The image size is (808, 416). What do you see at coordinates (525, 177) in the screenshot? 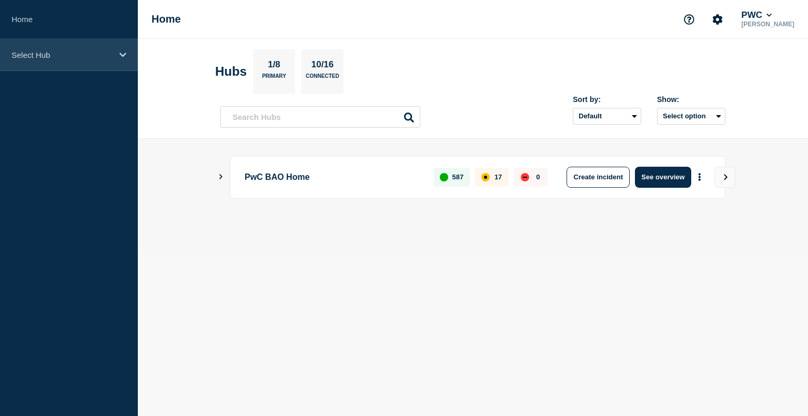
I see `div: down` at bounding box center [525, 177].